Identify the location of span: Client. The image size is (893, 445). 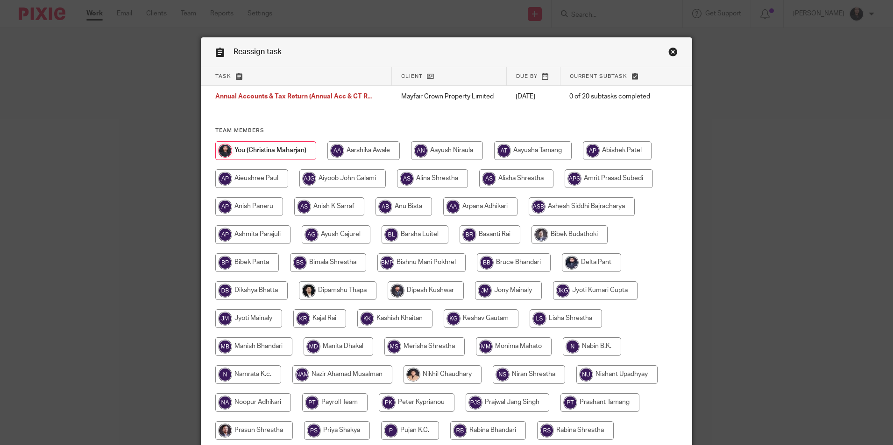
(412, 76).